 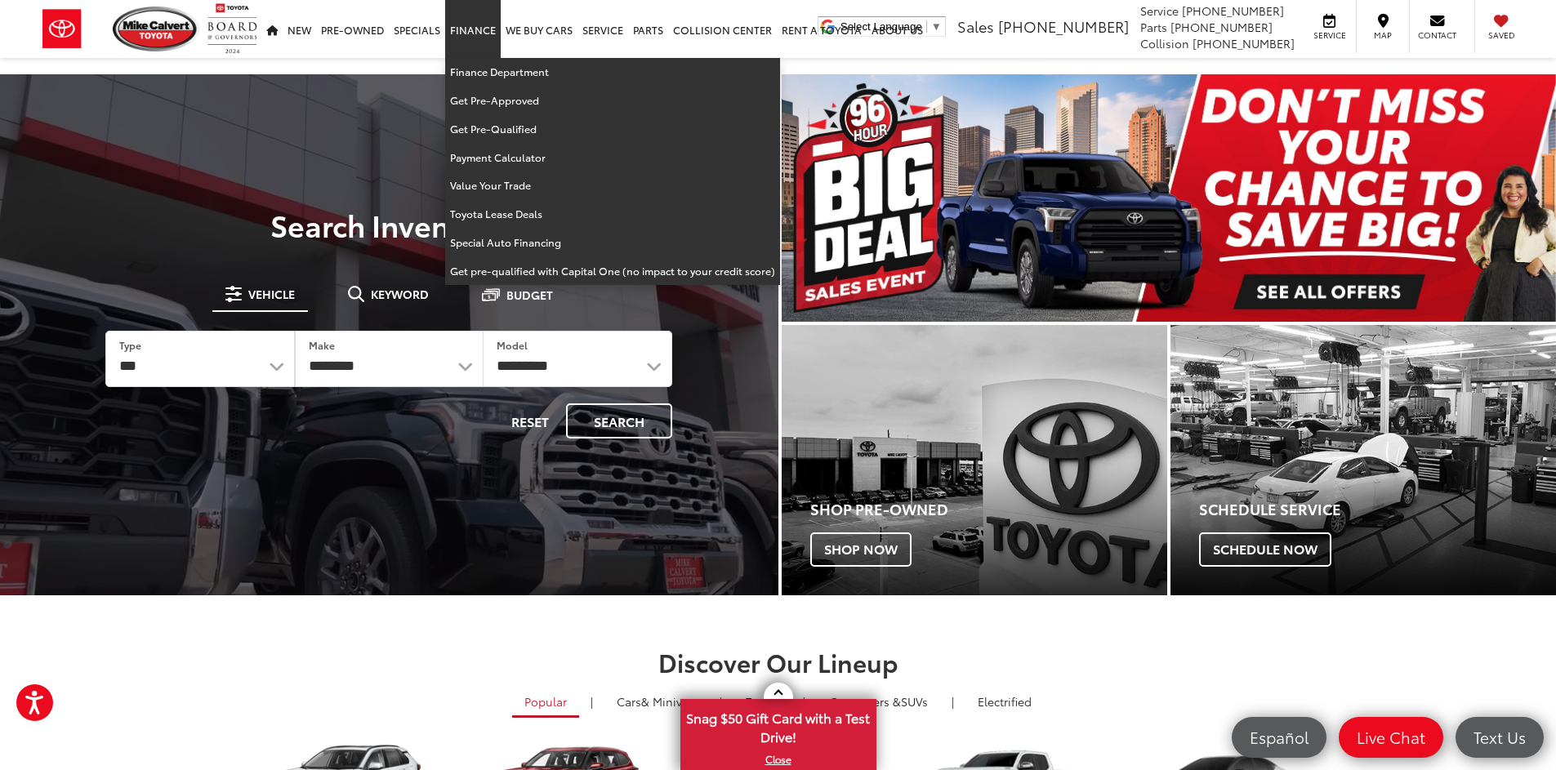 I want to click on span: Snag $50 Gift Card with a Test Drive!, so click(x=779, y=726).